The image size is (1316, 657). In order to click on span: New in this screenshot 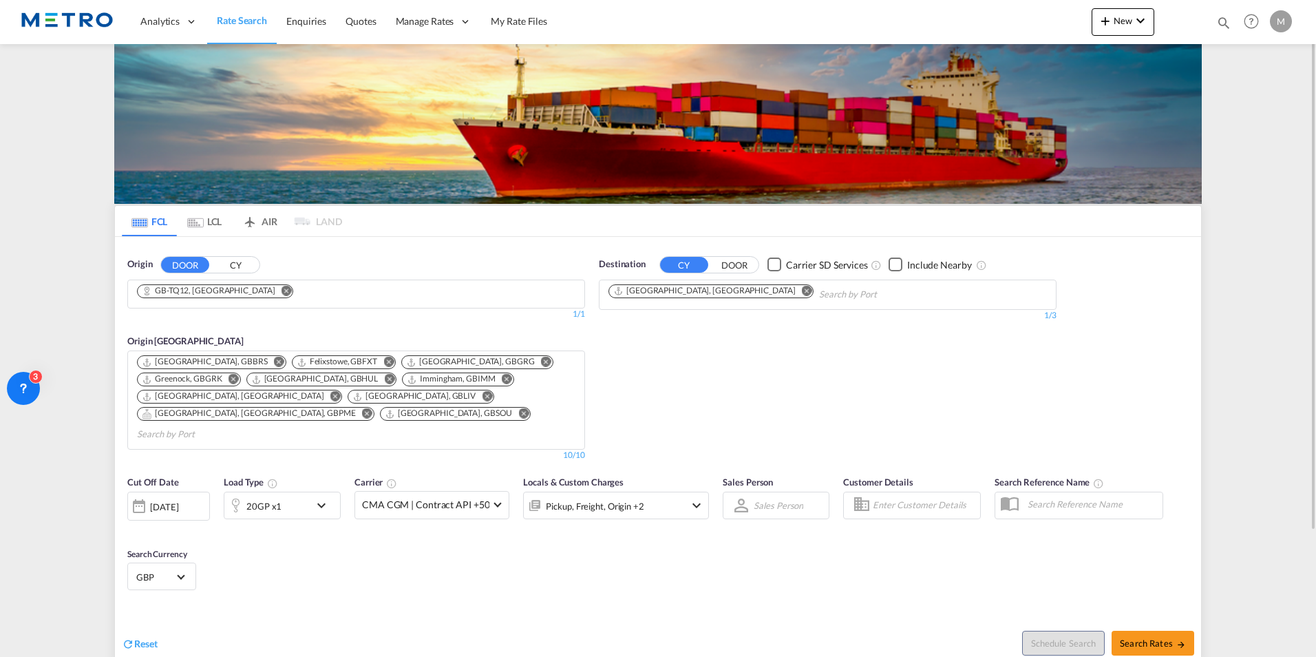, I will do `click(1123, 21)`.